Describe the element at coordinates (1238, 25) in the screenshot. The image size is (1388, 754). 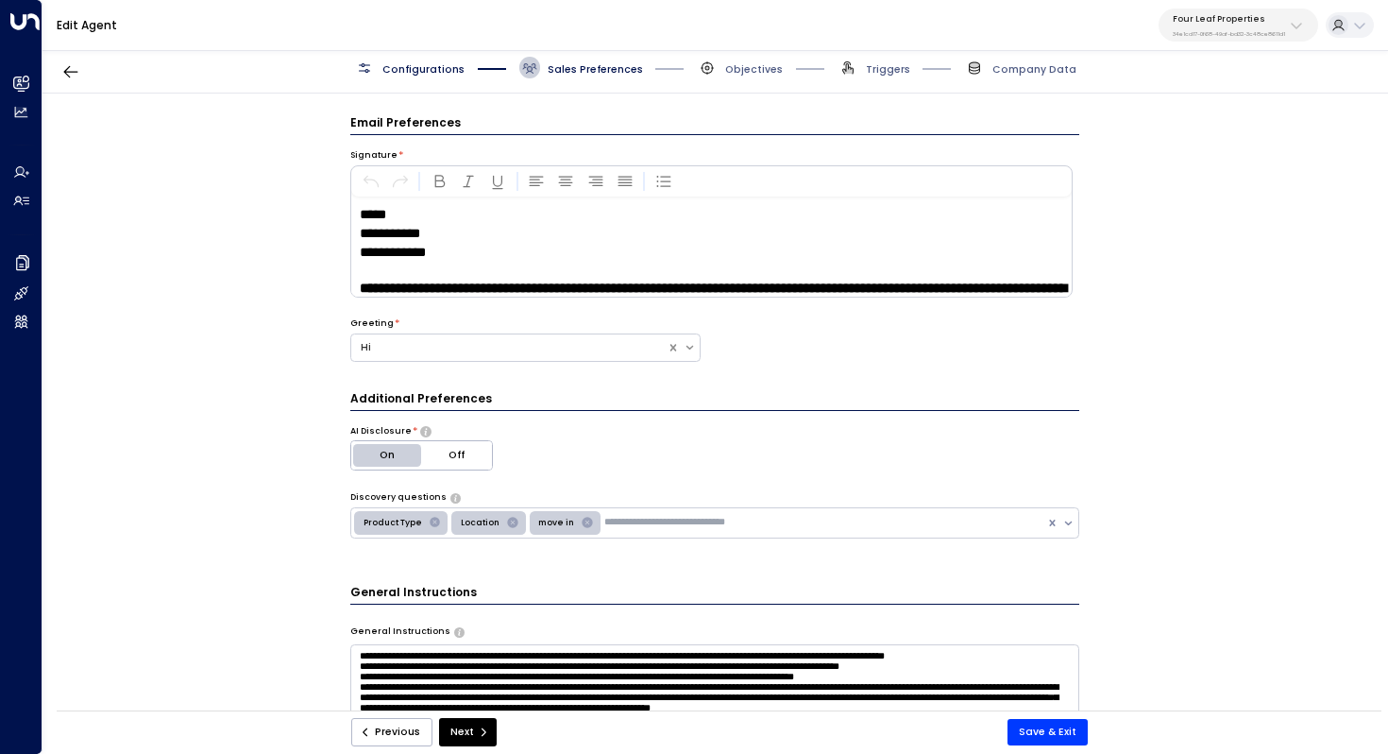
I see `button: Four Leaf Properties34e1cd17-0f68-49af-bd32-3c48ce8611d1` at that location.